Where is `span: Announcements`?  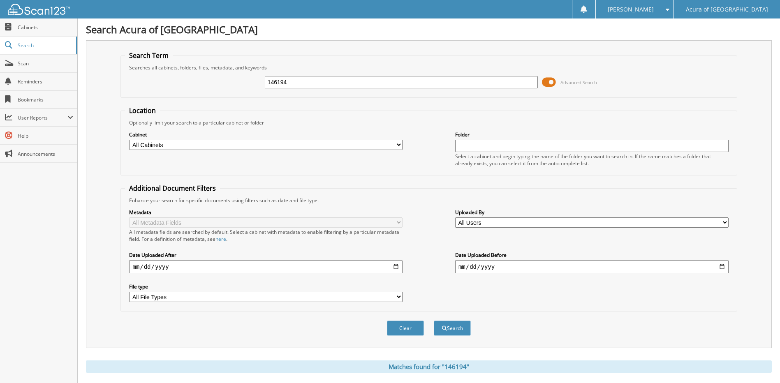 span: Announcements is located at coordinates (45, 154).